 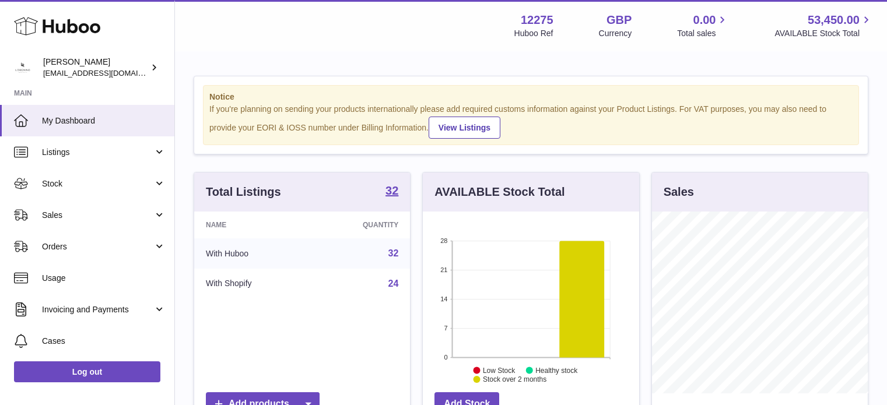 I want to click on text: Low Stock, so click(x=499, y=370).